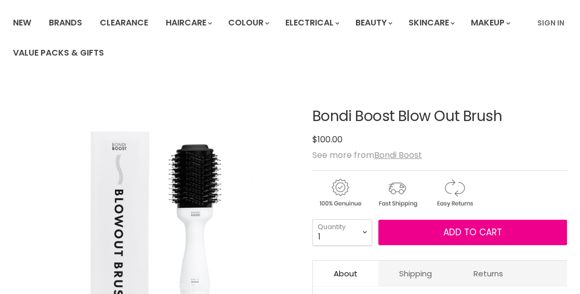 This screenshot has height=294, width=580. I want to click on select: Quantity, so click(342, 232).